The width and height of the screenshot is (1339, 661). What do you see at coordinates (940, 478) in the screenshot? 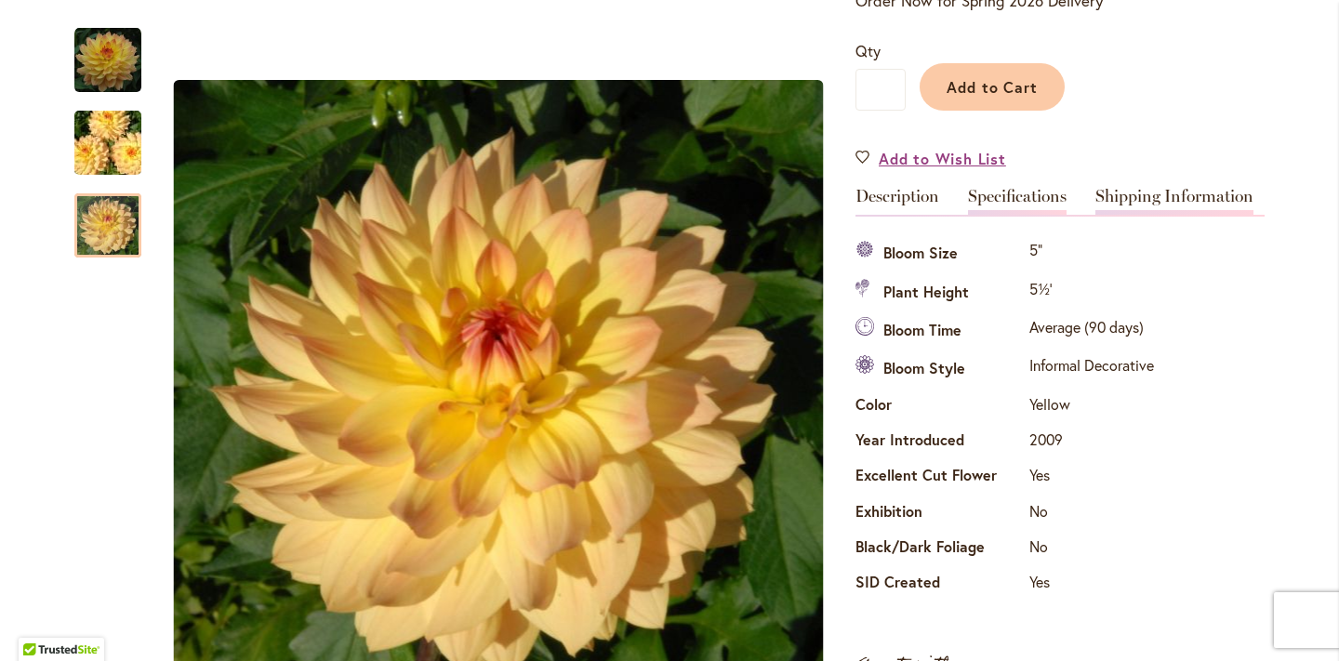
I see `th: Excellent Cut Flower` at bounding box center [940, 478].